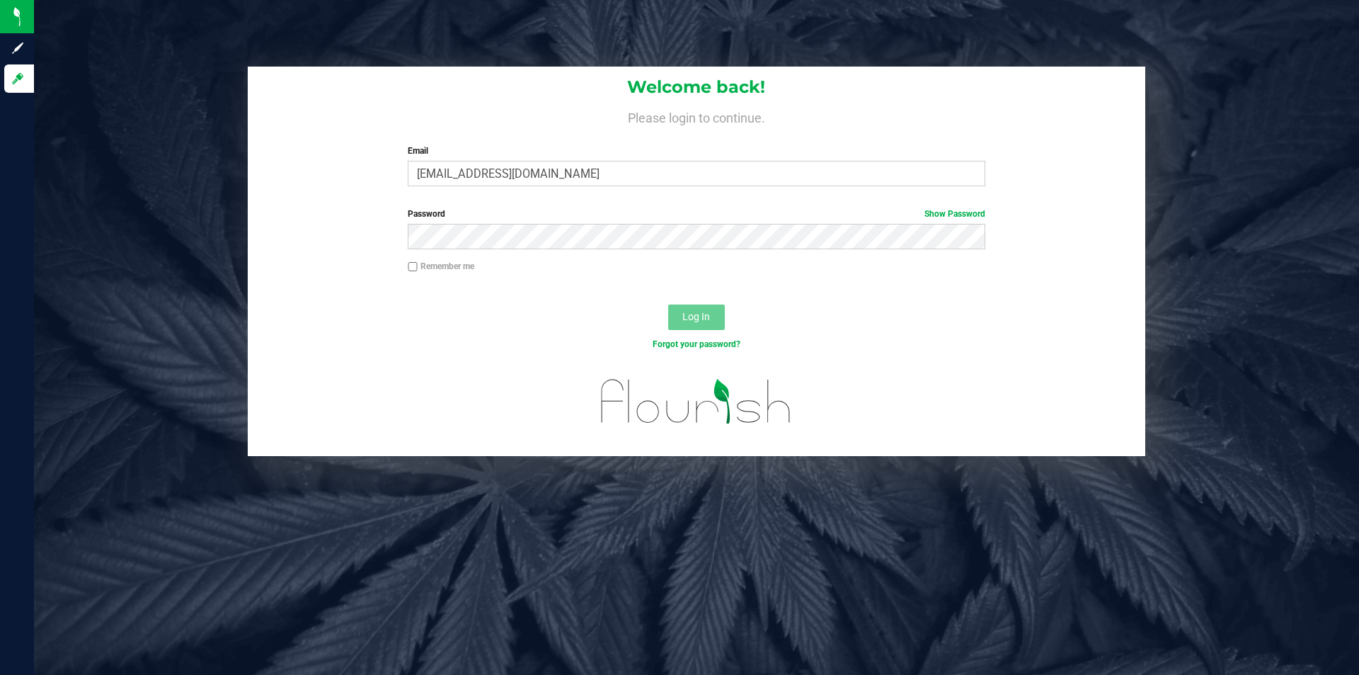 The height and width of the screenshot is (675, 1359). I want to click on img: flourish_logo.svg, so click(696, 401).